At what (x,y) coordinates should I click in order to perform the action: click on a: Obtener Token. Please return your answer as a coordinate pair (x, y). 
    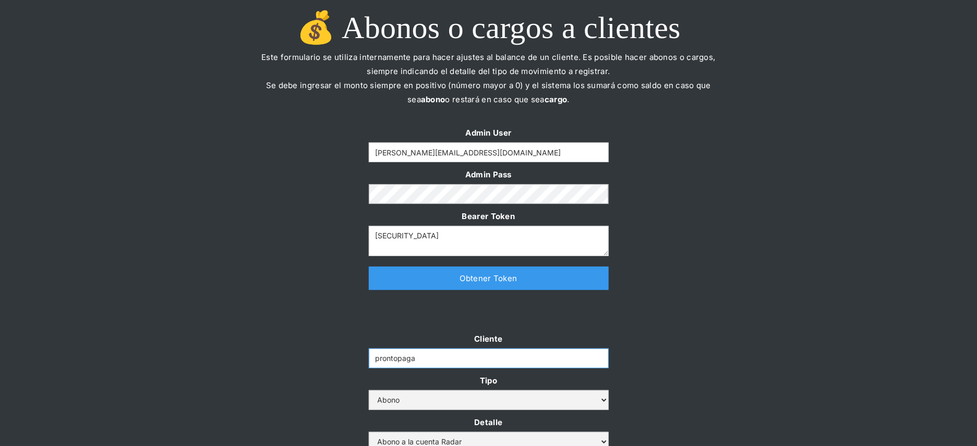
    Looking at the image, I should click on (489, 278).